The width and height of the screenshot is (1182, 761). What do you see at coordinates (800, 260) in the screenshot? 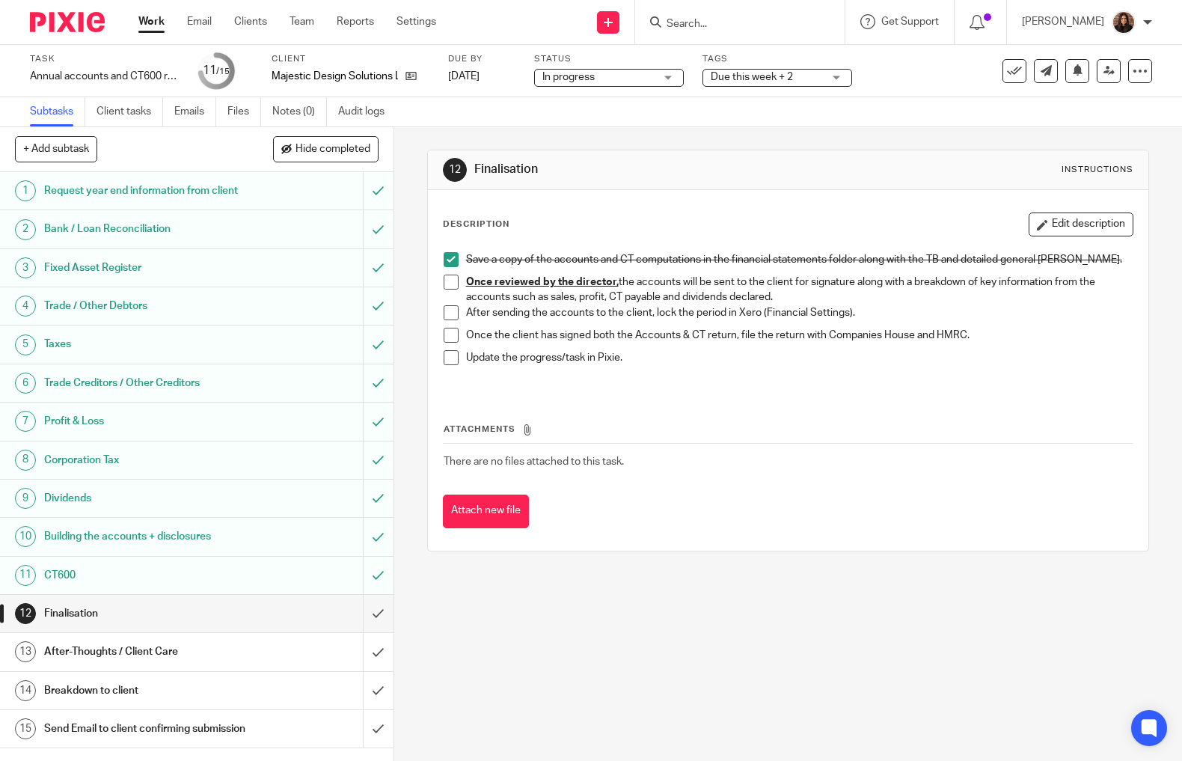
I see `p: Save a copy of the accounts and CT computations in the financial statements folder along with the...` at bounding box center [800, 260].